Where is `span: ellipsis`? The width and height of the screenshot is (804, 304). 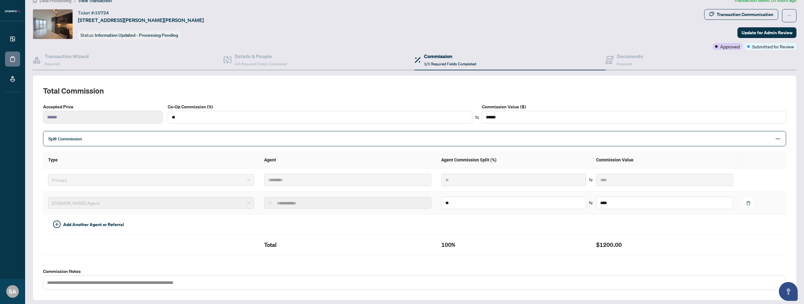 span: ellipsis is located at coordinates (790, 16).